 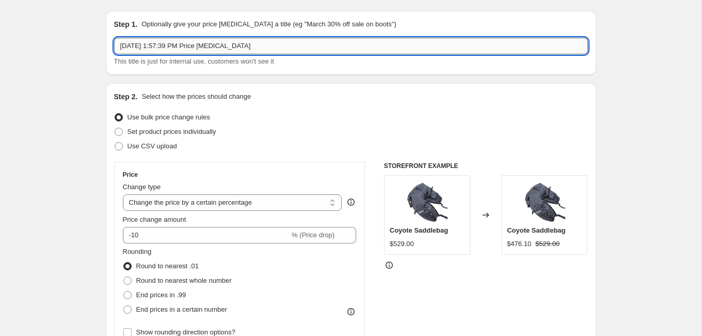 I want to click on span: Show rounding direction options?, so click(x=186, y=332).